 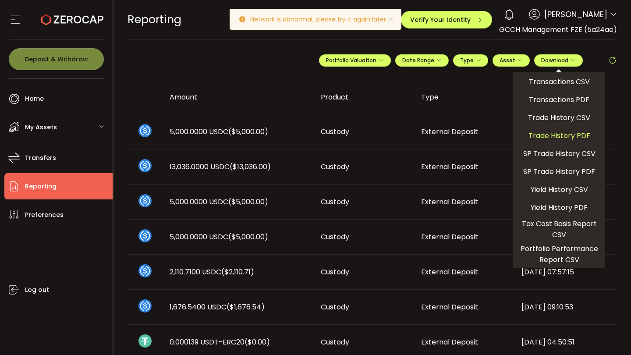 I want to click on span: Asset, so click(x=507, y=60).